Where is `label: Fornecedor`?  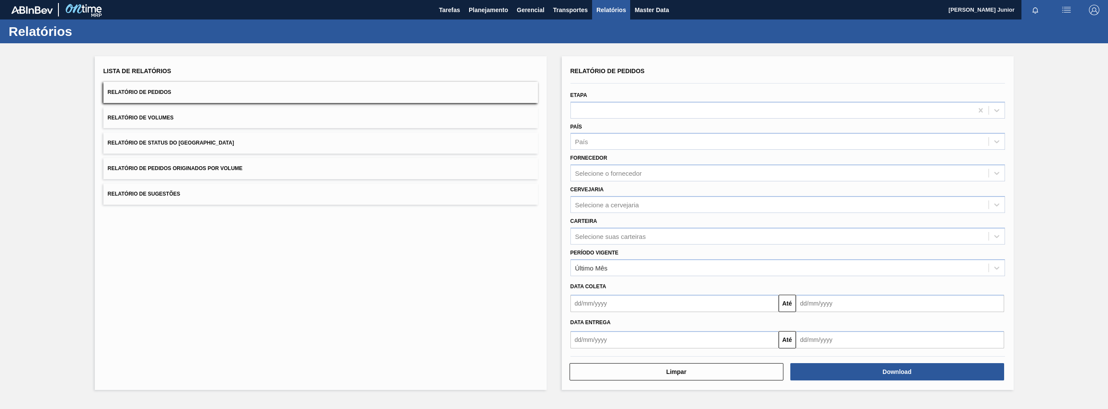
label: Fornecedor is located at coordinates (589, 158).